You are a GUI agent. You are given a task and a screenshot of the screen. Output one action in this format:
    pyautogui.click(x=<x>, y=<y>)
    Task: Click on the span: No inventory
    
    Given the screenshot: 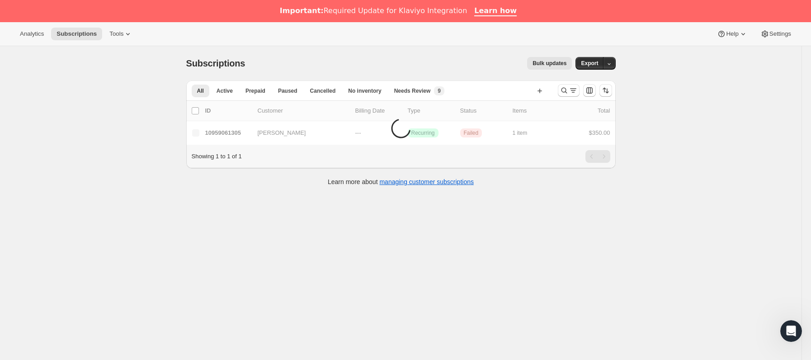 What is the action you would take?
    pyautogui.click(x=364, y=91)
    